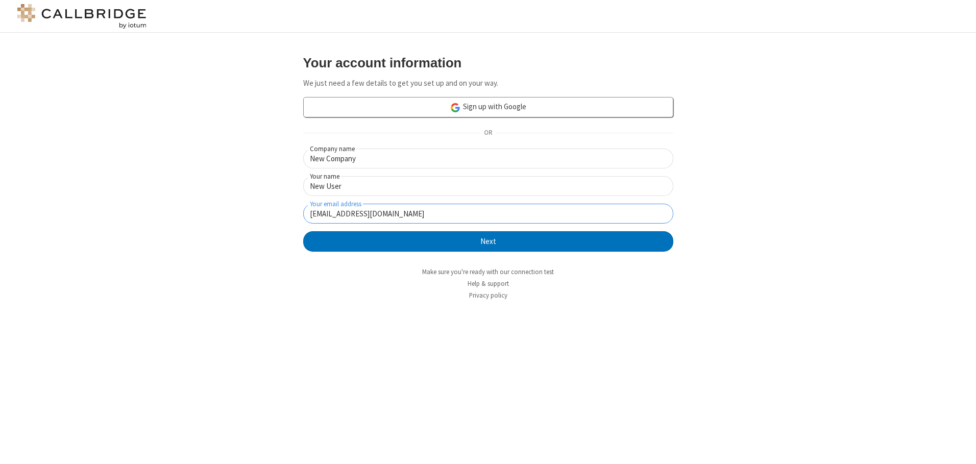 This screenshot has height=464, width=976. What do you see at coordinates (488, 63) in the screenshot?
I see `h3: Your account information` at bounding box center [488, 63].